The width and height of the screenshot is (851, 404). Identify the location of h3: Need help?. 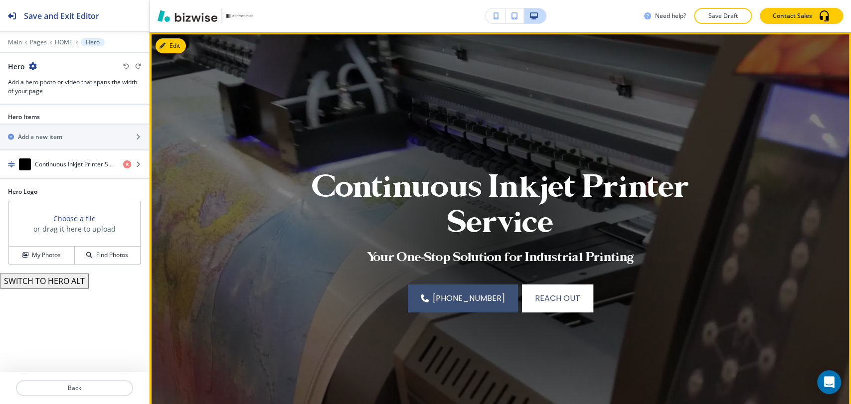
(671, 16).